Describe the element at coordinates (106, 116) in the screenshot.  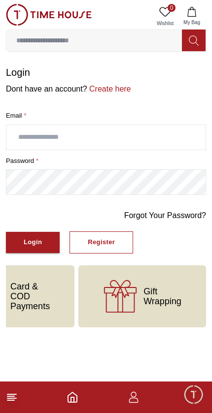
I see `label: Email` at that location.